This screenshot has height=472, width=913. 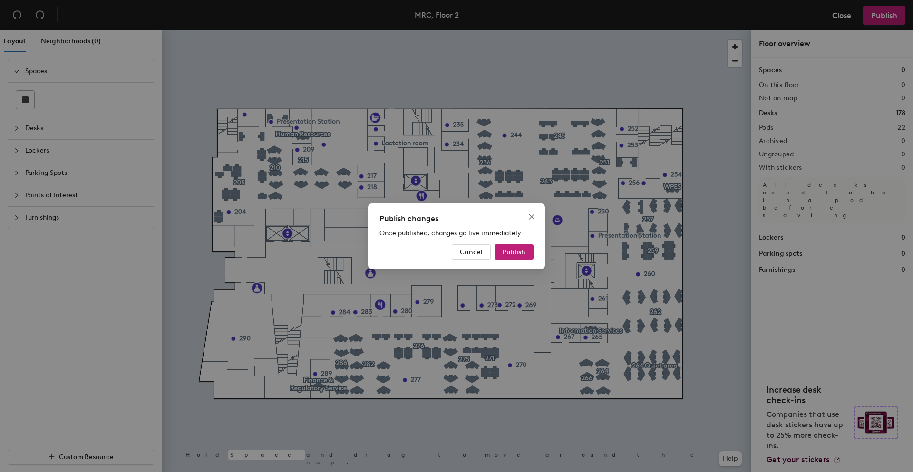 What do you see at coordinates (532, 217) in the screenshot?
I see `button: Close` at bounding box center [532, 217].